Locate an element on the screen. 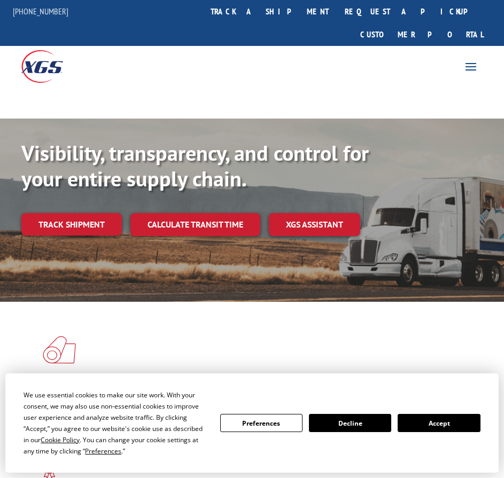 The image size is (504, 478). a: XGS ASSISTANT is located at coordinates (314, 225).